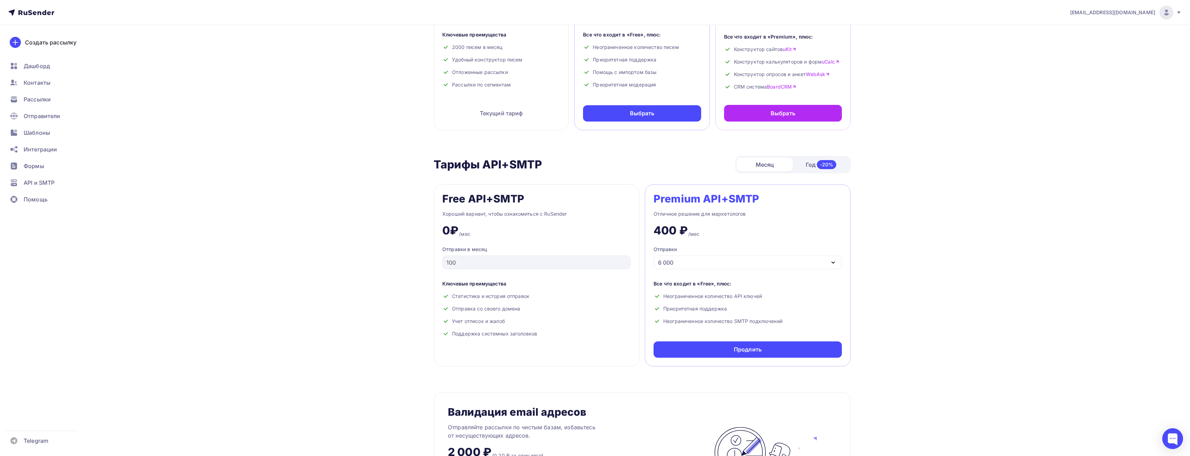 The width and height of the screenshot is (1190, 456). Describe the element at coordinates (827, 165) in the screenshot. I see `div: -20%` at that location.